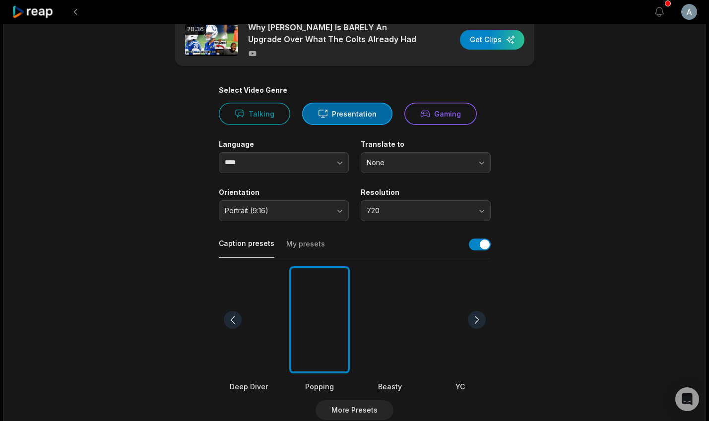 The image size is (709, 421). I want to click on button: Portrait (9:16), so click(284, 211).